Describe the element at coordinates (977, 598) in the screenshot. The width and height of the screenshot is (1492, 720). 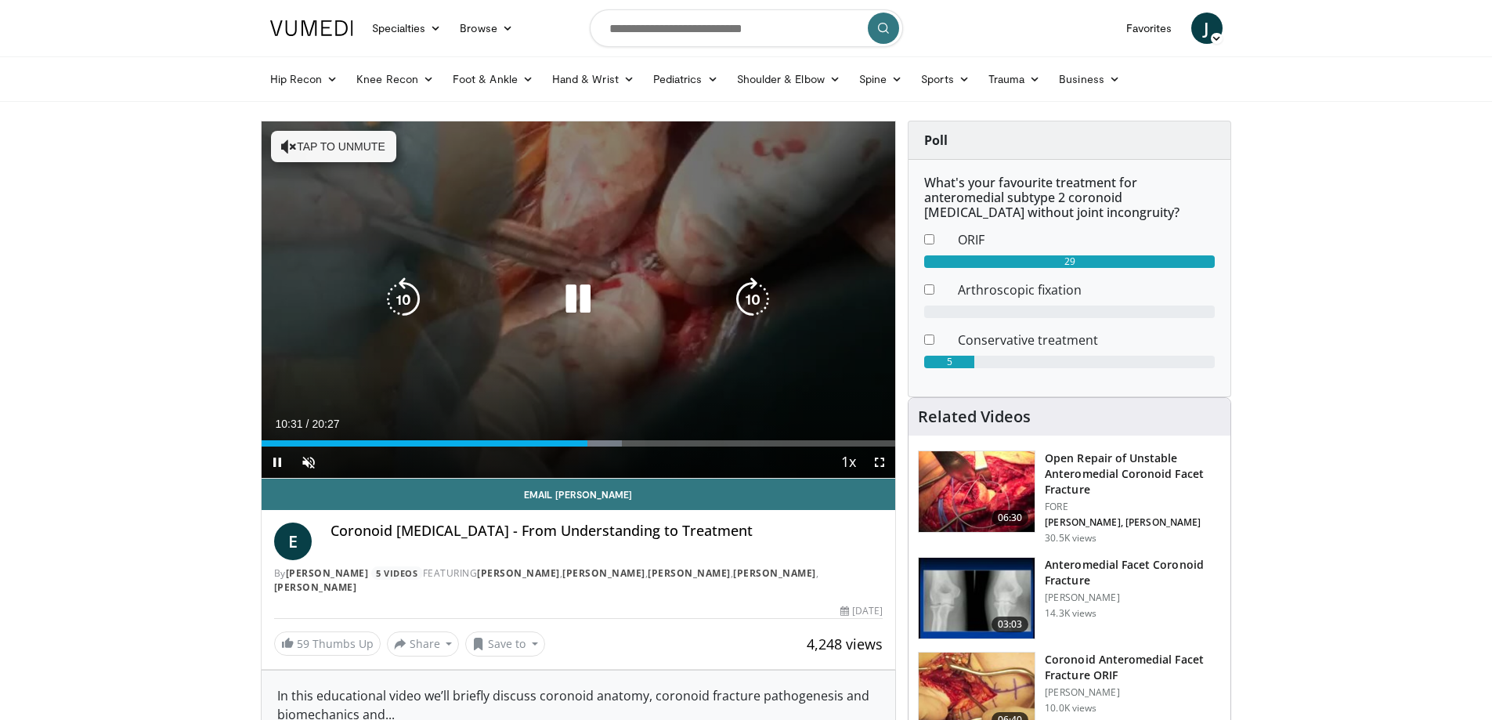
I see `img: 48500_0000_3.png.150x105_q85_crop-smart_upscale.jpg` at that location.